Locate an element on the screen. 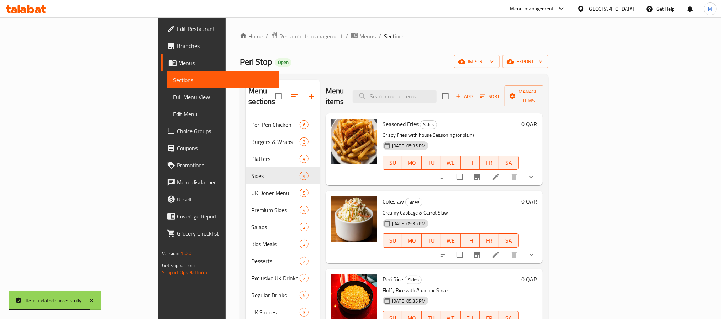 The width and height of the screenshot is (721, 319). span: Edit Menu is located at coordinates (223, 114).